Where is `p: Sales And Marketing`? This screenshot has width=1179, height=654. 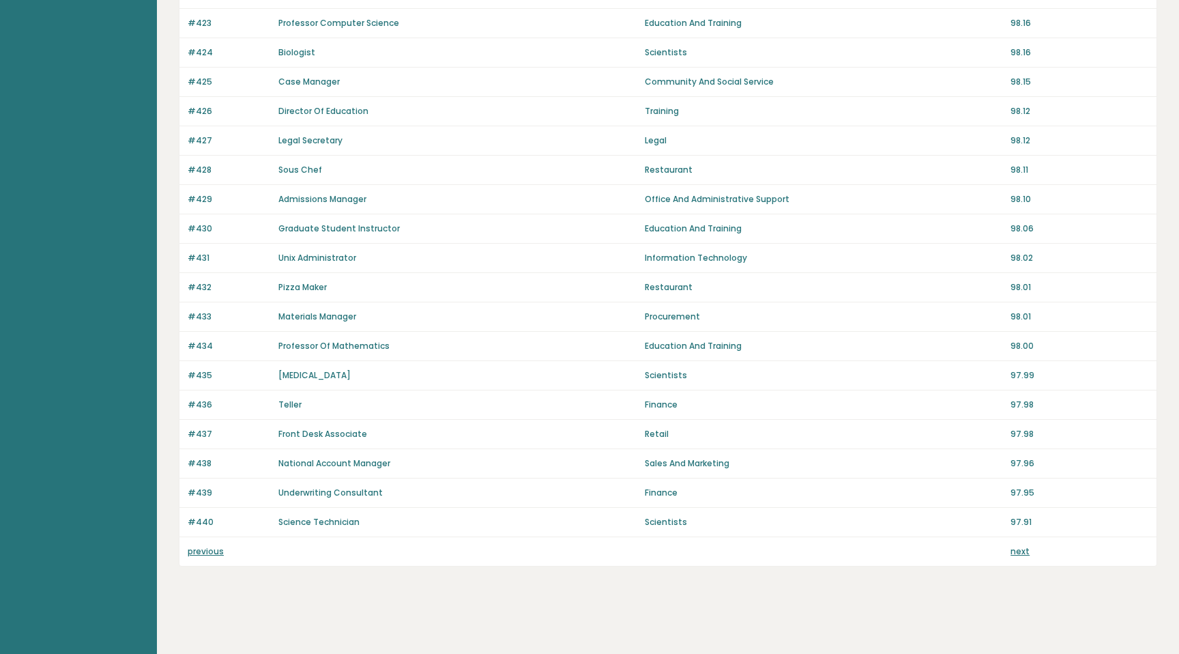 p: Sales And Marketing is located at coordinates (823, 463).